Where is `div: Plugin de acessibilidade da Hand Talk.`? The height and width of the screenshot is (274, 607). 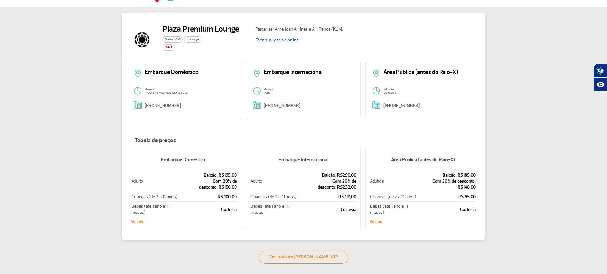 div: Plugin de acessibilidade da Hand Talk. is located at coordinates (600, 78).